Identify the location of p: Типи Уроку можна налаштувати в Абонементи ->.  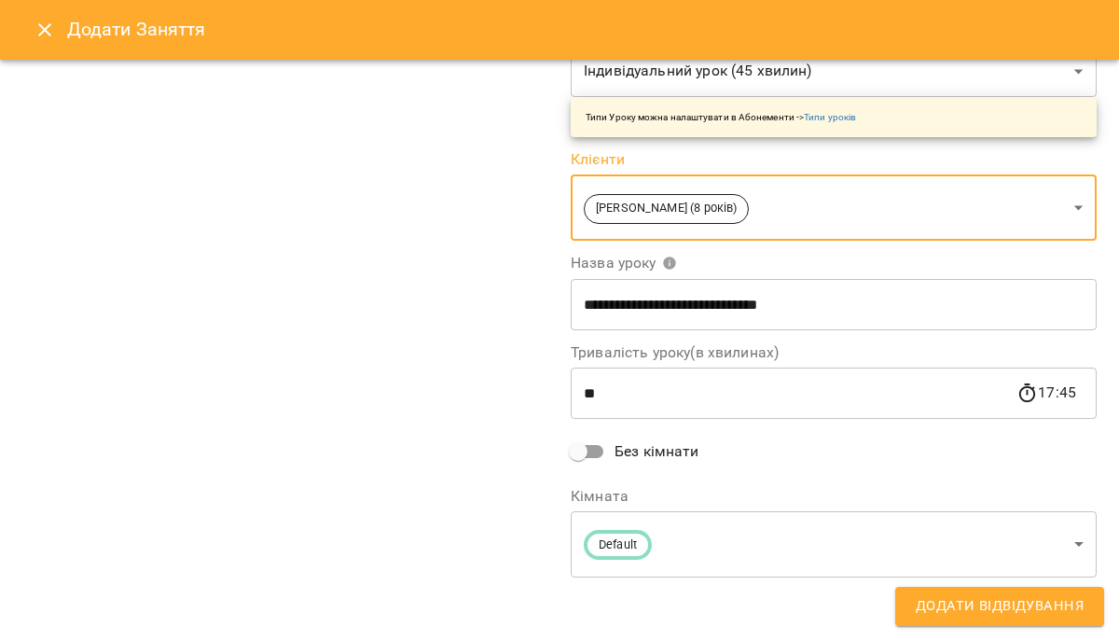
(721, 117).